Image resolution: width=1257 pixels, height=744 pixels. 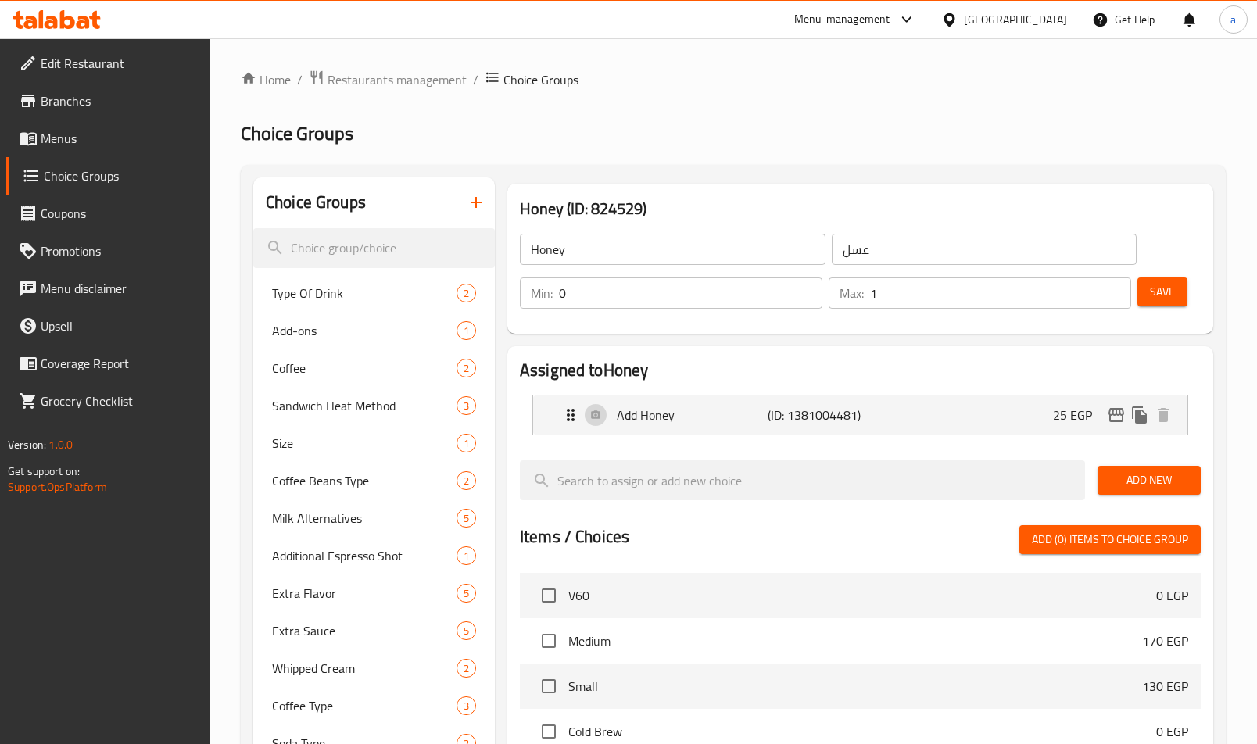 I want to click on li: Expand, so click(x=860, y=415).